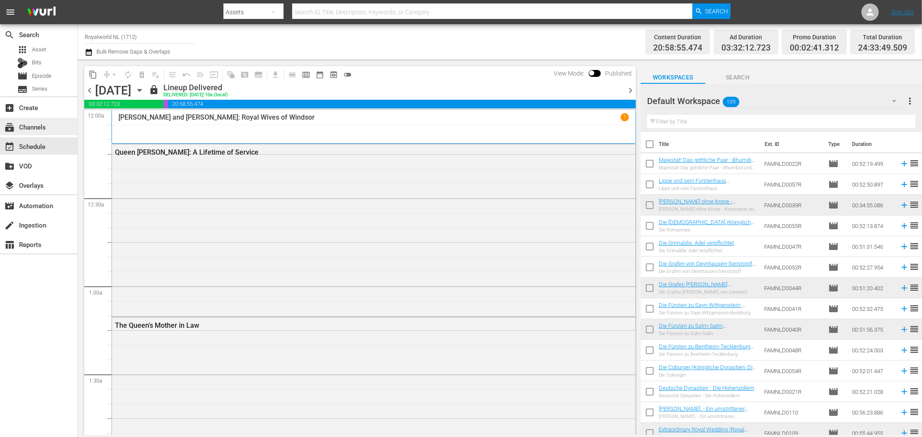 The height and width of the screenshot is (437, 922). What do you see at coordinates (133, 51) in the screenshot?
I see `span: Bulk Remove Gaps & Overlaps` at bounding box center [133, 51].